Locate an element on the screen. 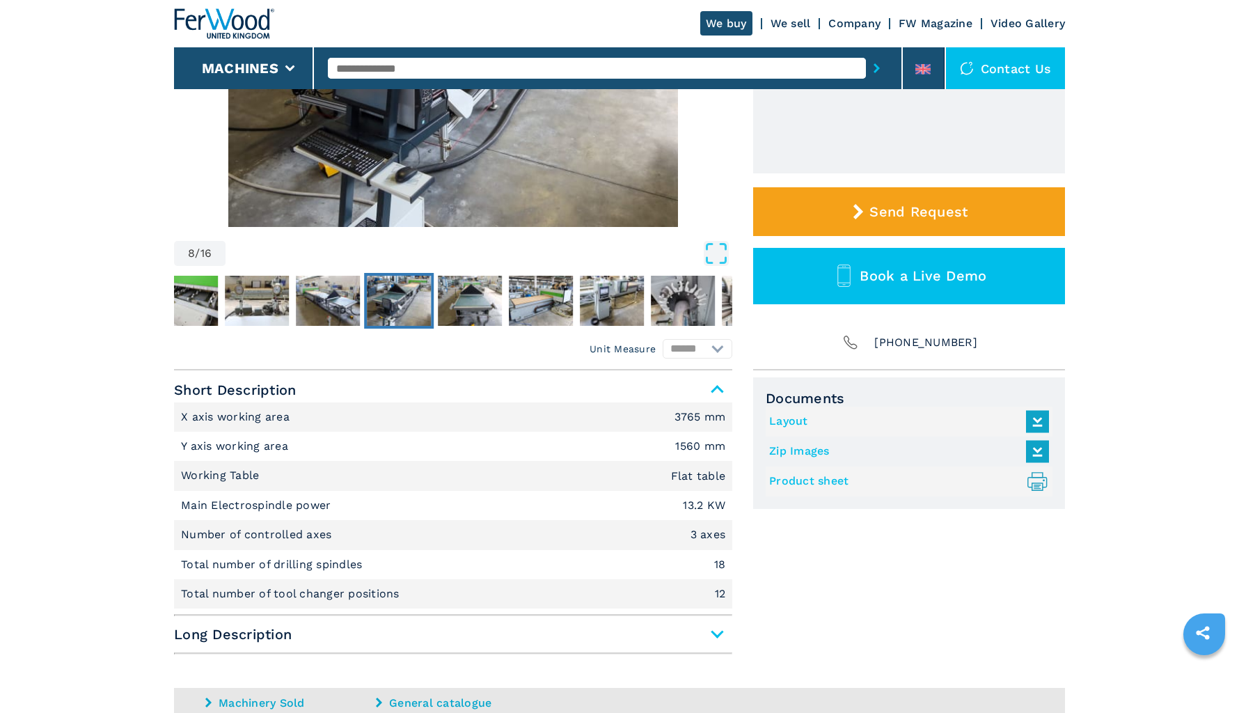 The width and height of the screenshot is (1239, 713). em: 3 axes is located at coordinates (708, 535).